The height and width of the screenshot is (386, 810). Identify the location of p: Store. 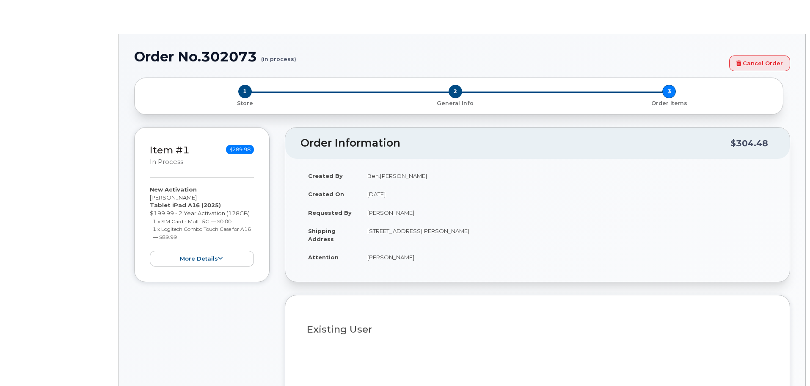
(245, 103).